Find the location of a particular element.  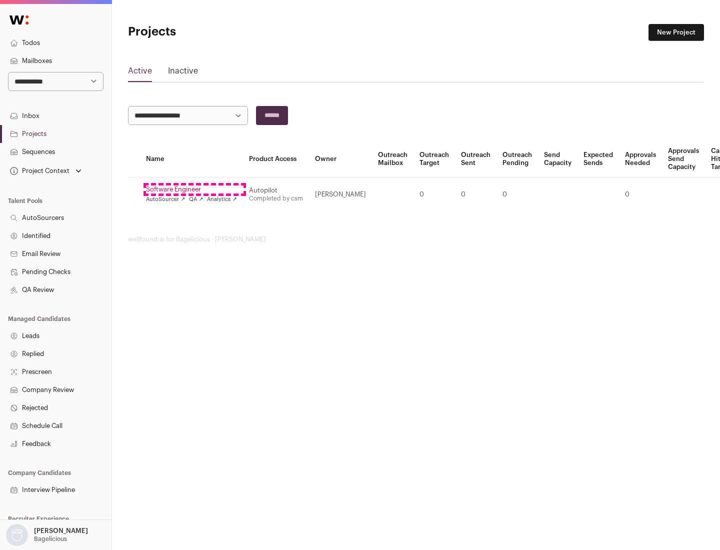

a: Inactive is located at coordinates (183, 73).